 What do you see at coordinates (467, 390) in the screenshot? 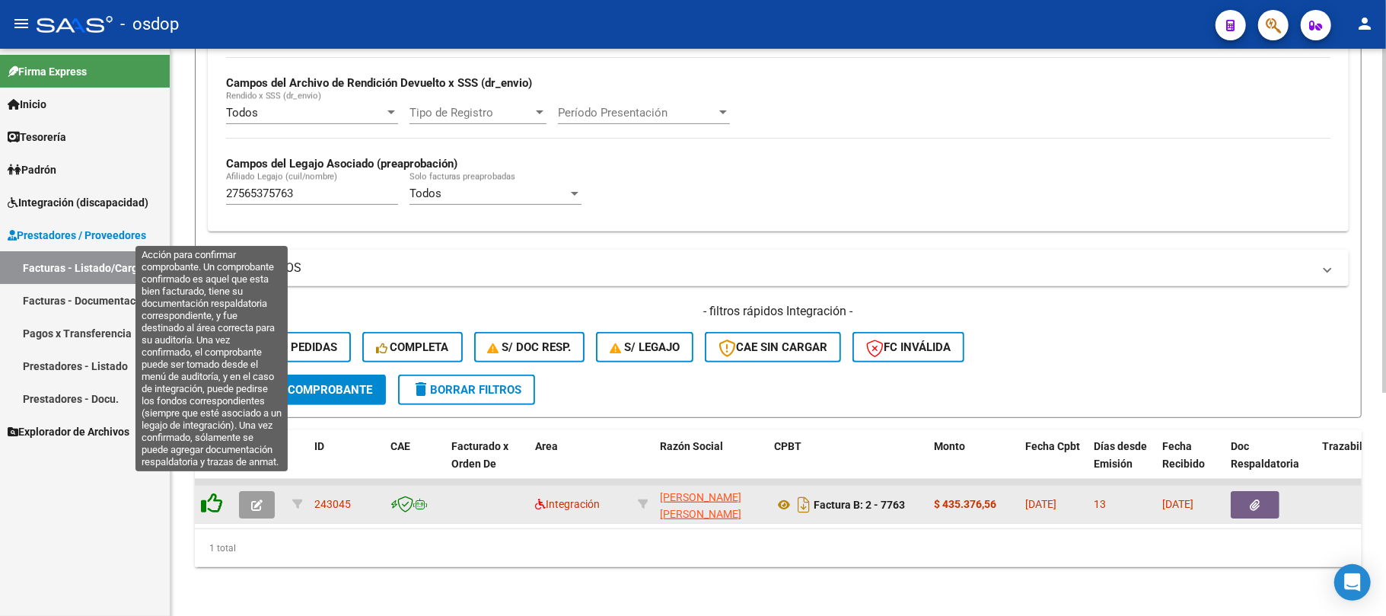
I see `button: Borrar Filtros` at bounding box center [467, 390].